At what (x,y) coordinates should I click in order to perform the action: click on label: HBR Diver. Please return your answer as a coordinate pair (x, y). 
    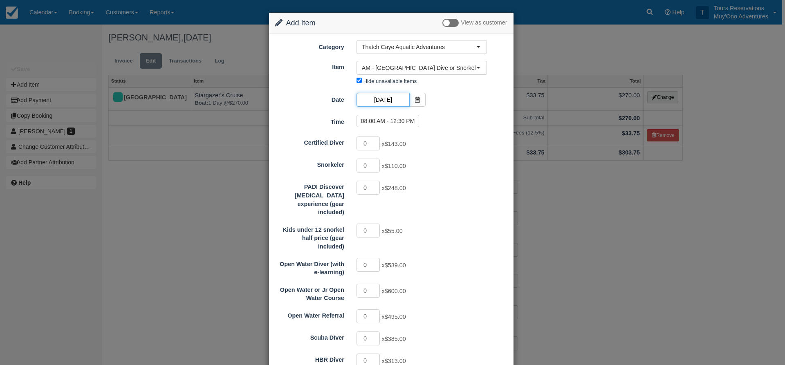
    Looking at the image, I should click on (310, 359).